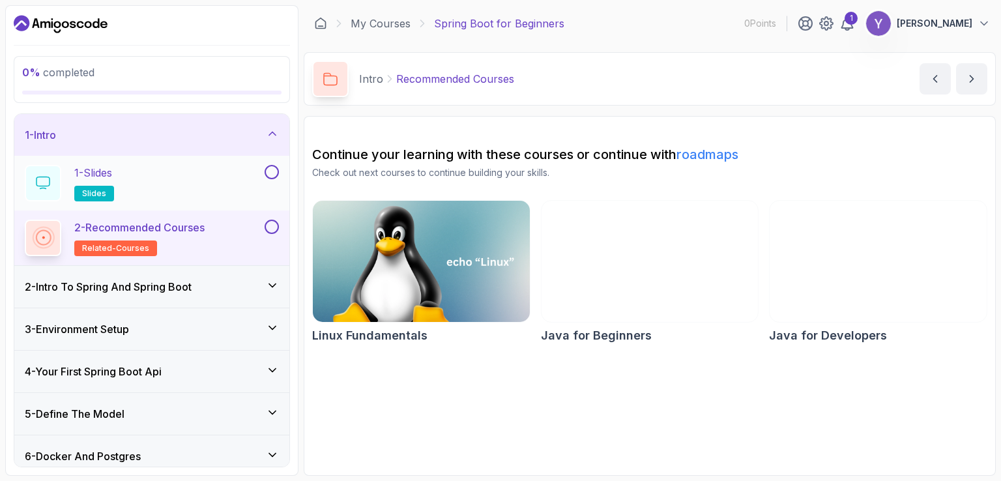 The image size is (1001, 481). I want to click on button: next content, so click(971, 79).